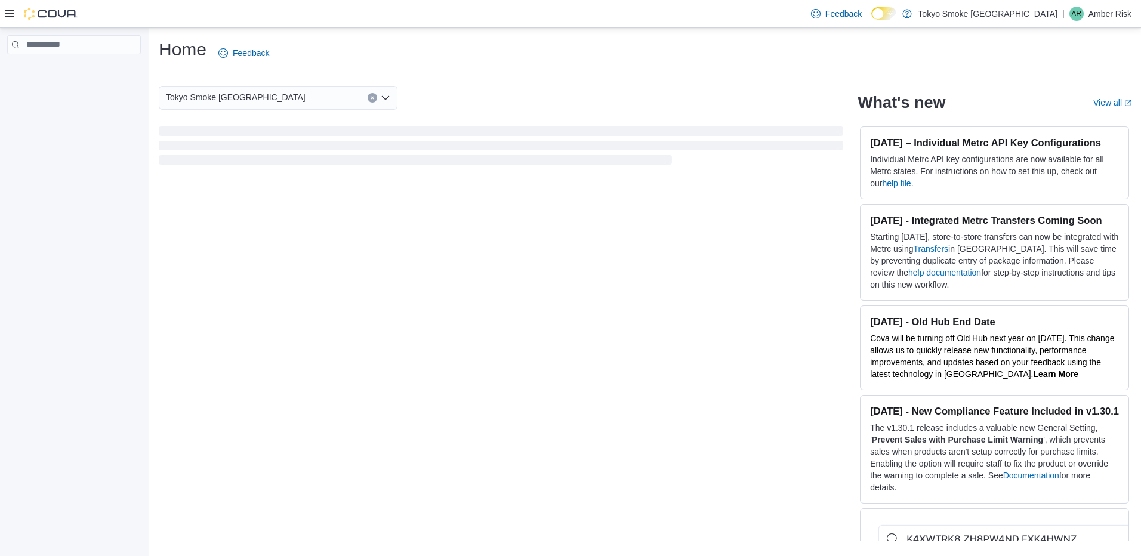 The image size is (1141, 556). What do you see at coordinates (183, 50) in the screenshot?
I see `h1: Home` at bounding box center [183, 50].